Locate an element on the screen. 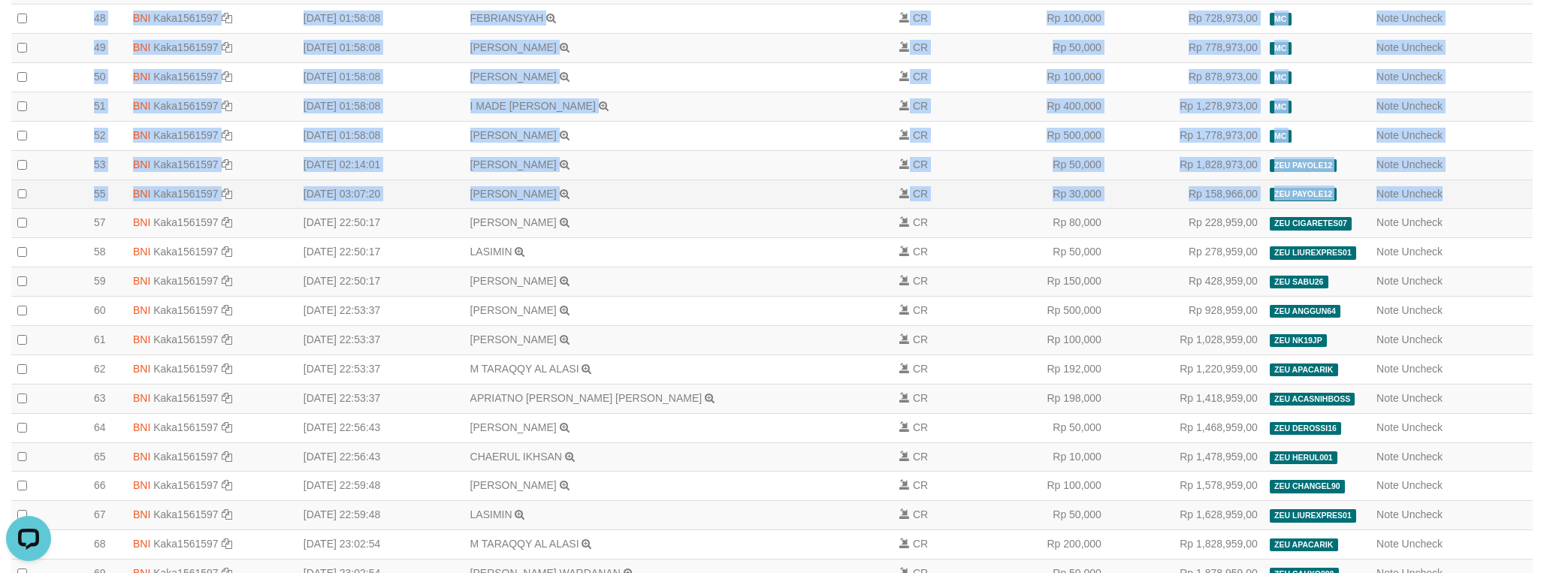  span: ZEU CHANGEL90 is located at coordinates (1308, 486).